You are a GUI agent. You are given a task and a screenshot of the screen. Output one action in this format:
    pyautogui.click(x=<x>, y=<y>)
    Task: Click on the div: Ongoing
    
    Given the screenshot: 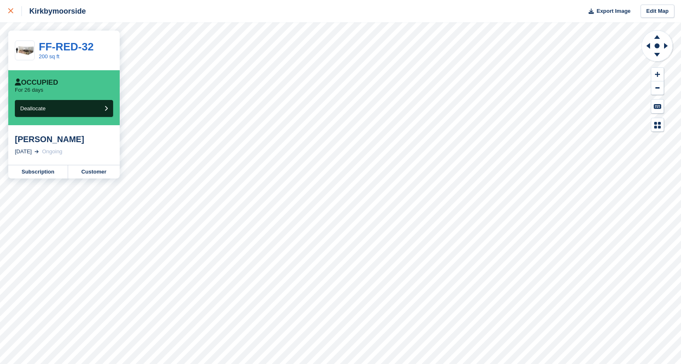 What is the action you would take?
    pyautogui.click(x=52, y=151)
    